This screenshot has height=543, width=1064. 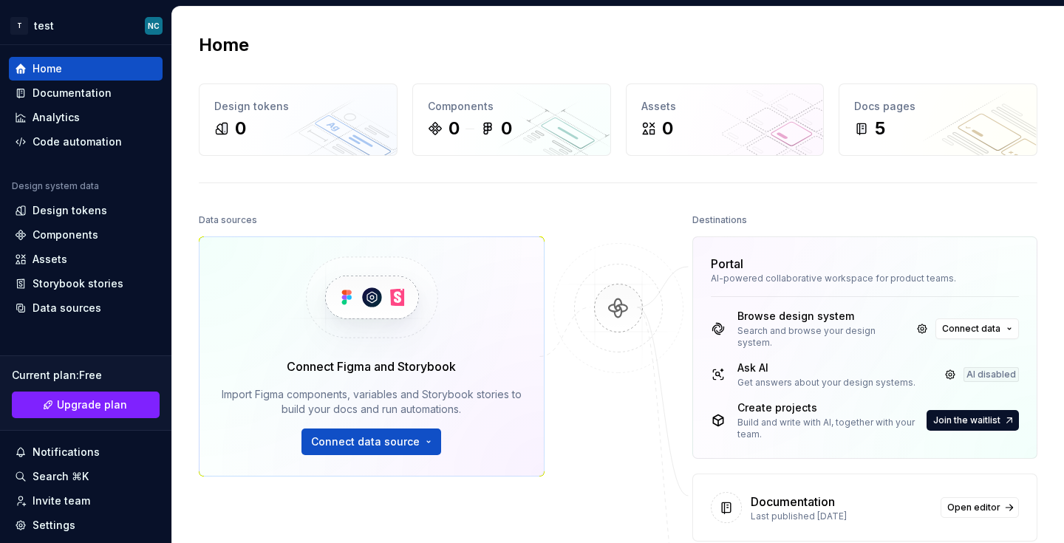 What do you see at coordinates (86, 93) in the screenshot?
I see `a: Documentation` at bounding box center [86, 93].